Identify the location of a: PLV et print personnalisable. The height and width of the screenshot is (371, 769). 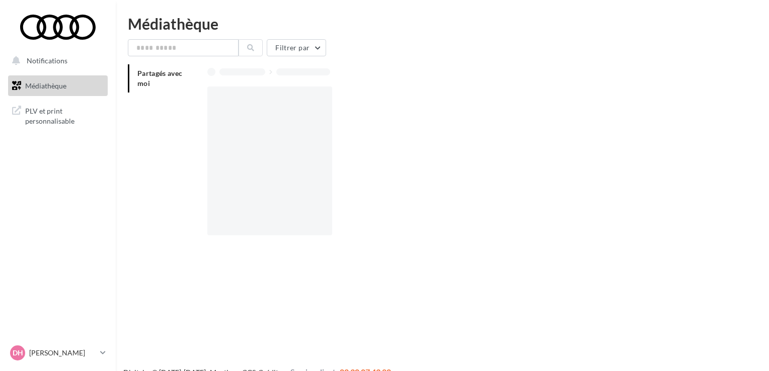
(58, 115).